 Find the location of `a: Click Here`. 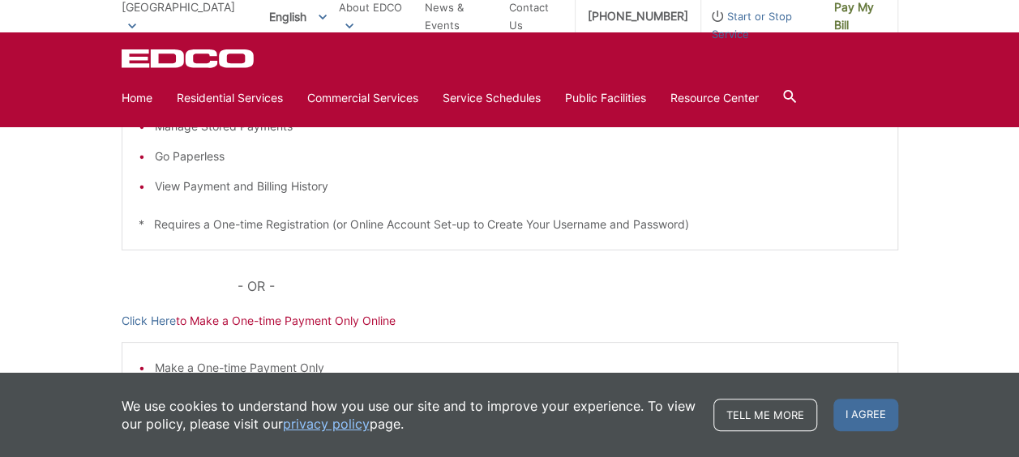

a: Click Here is located at coordinates (148, 321).